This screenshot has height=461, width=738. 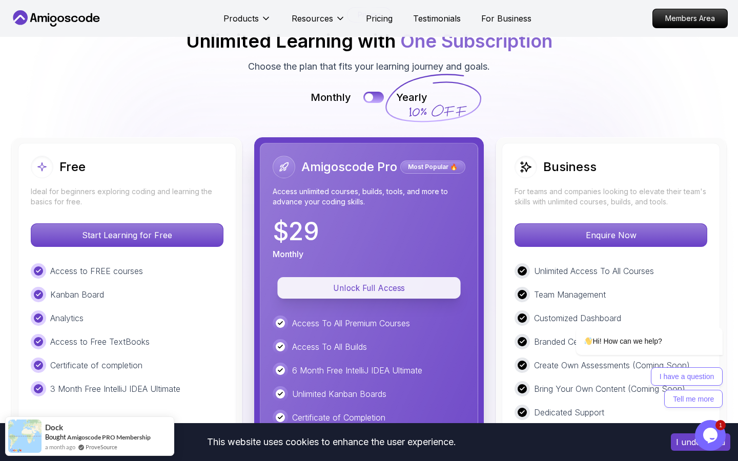 I want to click on p: Access to FREE courses, so click(x=96, y=271).